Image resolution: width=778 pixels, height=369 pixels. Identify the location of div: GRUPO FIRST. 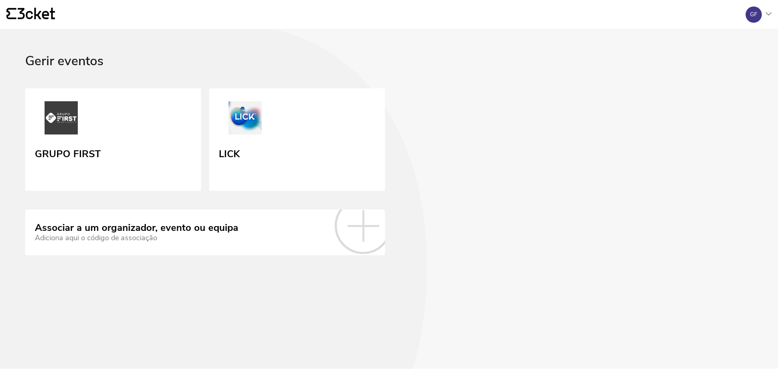
(68, 153).